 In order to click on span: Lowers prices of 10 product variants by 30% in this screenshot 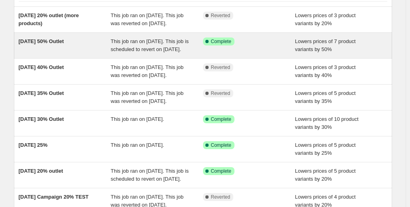, I will do `click(327, 123)`.